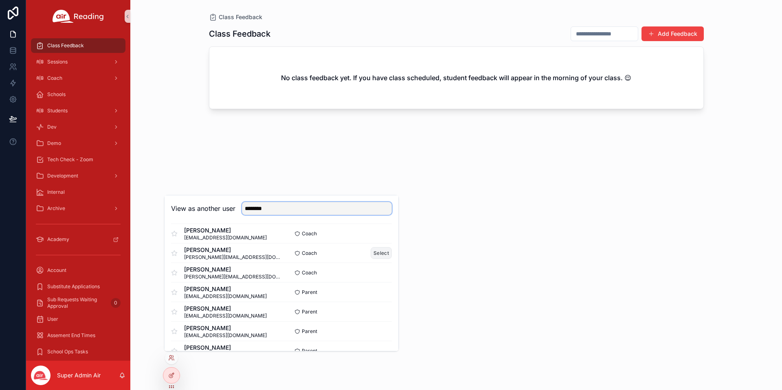 The width and height of the screenshot is (782, 390). What do you see at coordinates (56, 192) in the screenshot?
I see `span: Internal` at bounding box center [56, 192].